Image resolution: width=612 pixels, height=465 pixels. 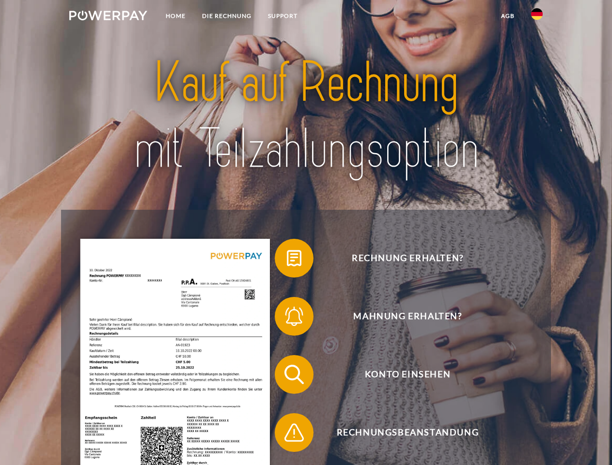 I want to click on img: qb_bill.svg, so click(x=294, y=258).